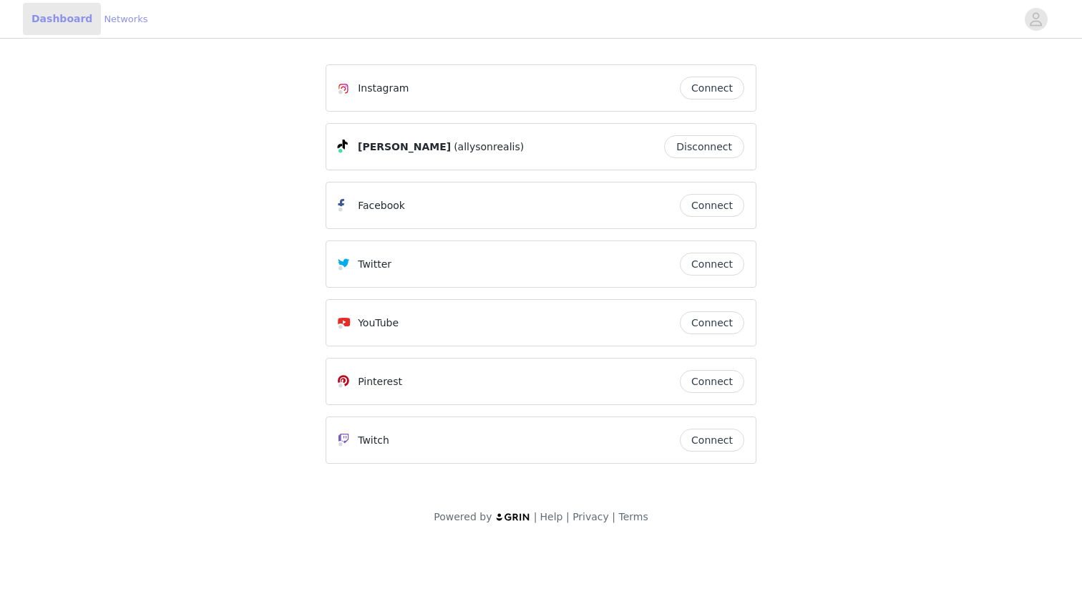  Describe the element at coordinates (374, 264) in the screenshot. I see `p: Twitter` at that location.